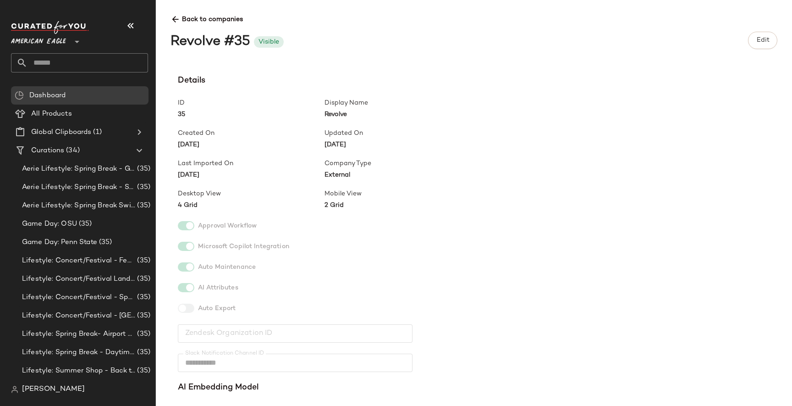 This screenshot has width=792, height=406. I want to click on span: (1), so click(96, 132).